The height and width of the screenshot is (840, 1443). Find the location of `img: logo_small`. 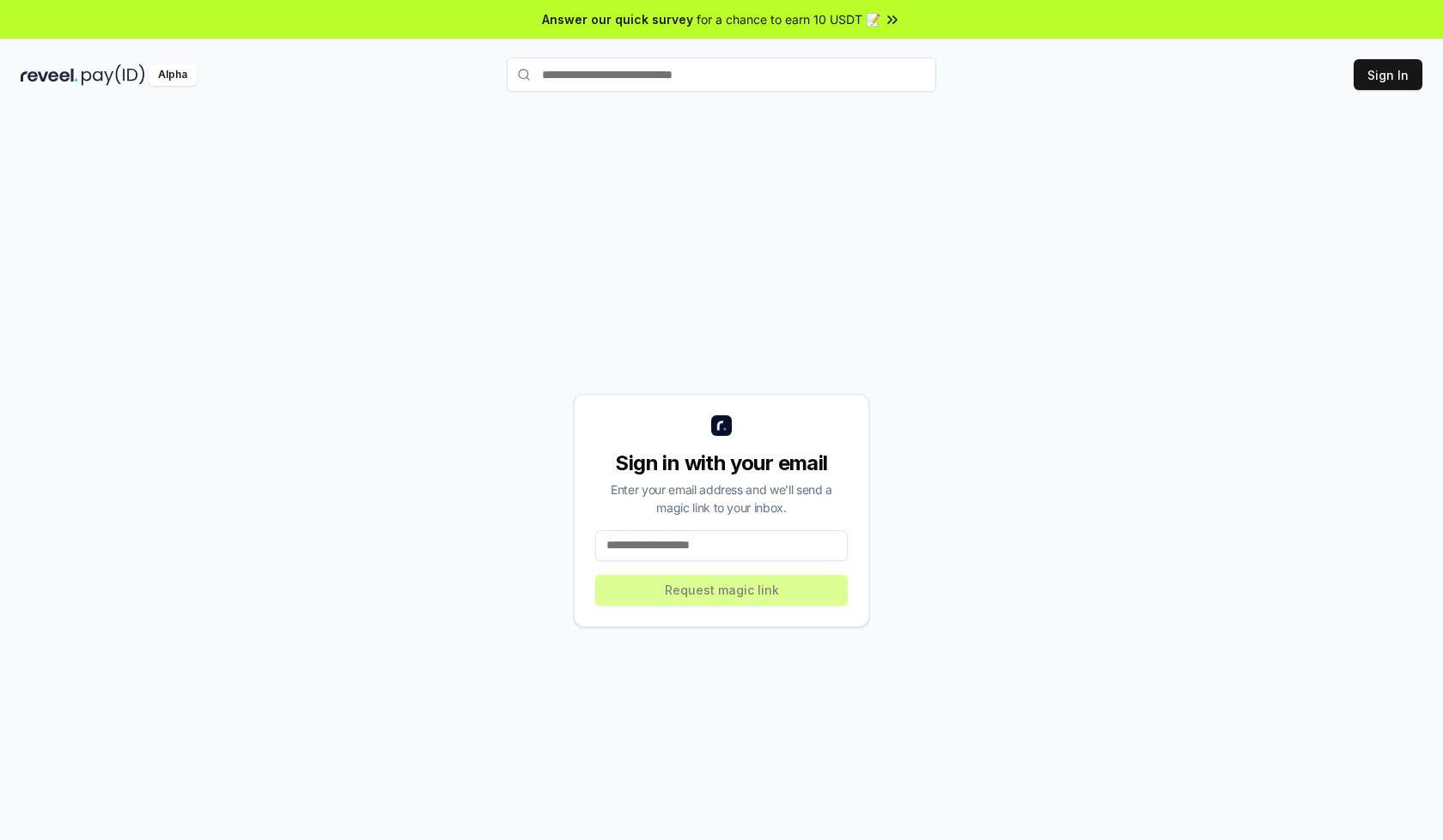

img: logo_small is located at coordinates (721, 426).